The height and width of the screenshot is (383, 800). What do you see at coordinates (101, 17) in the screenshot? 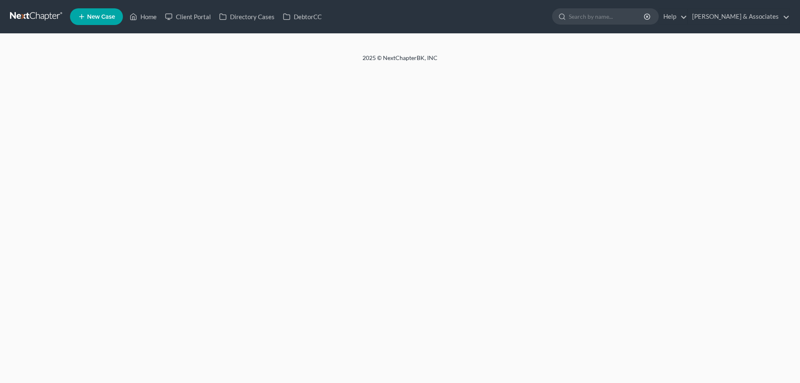
I see `span: New Case` at bounding box center [101, 17].